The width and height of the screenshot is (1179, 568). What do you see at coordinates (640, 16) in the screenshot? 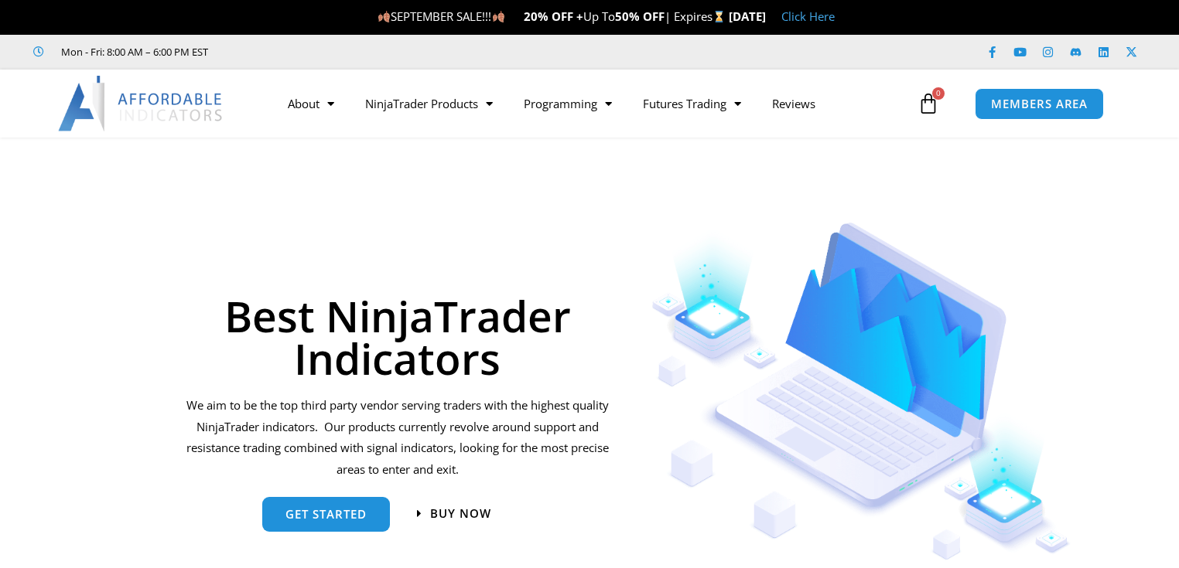
I see `strong: 50% OFF` at bounding box center [640, 16].